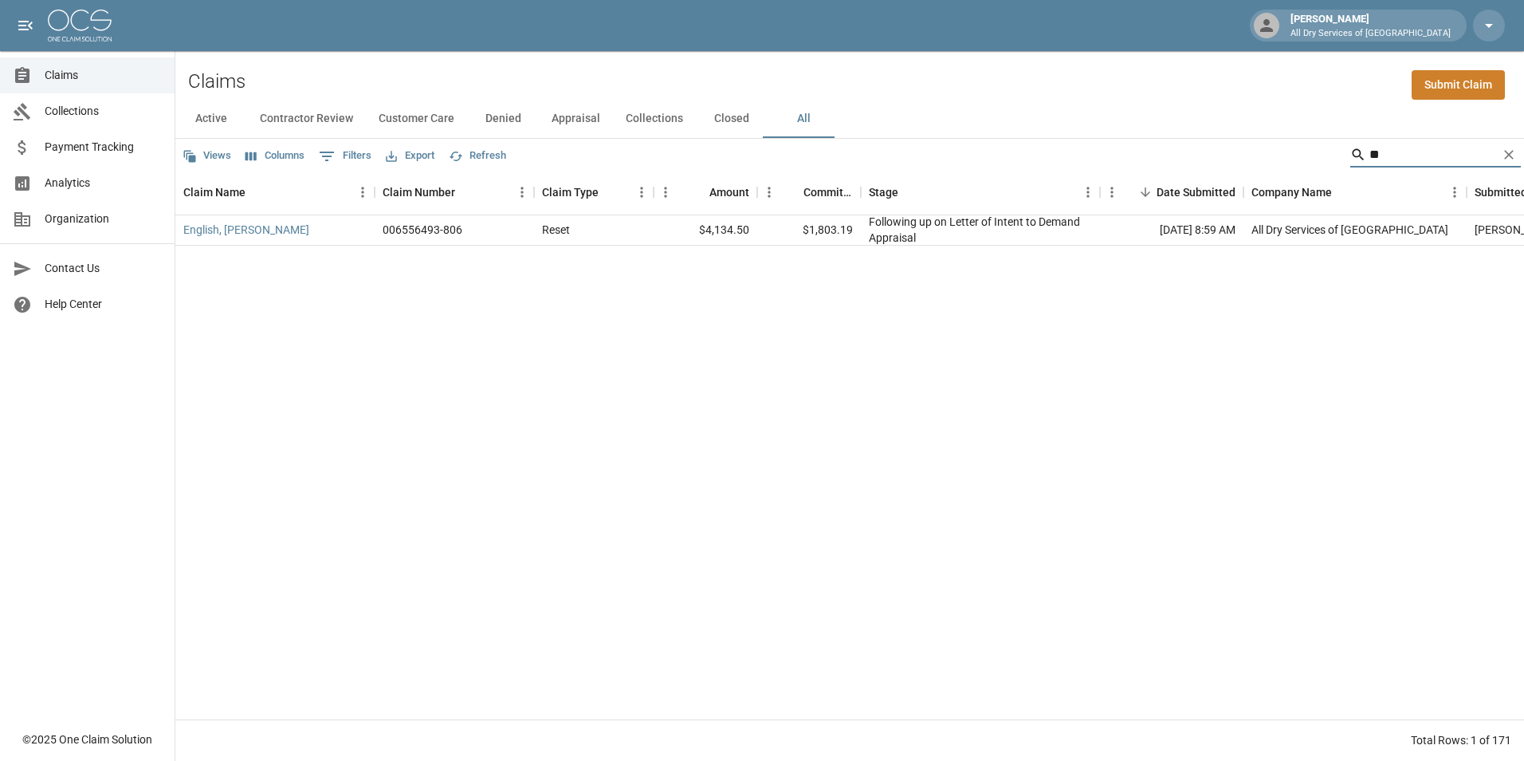 The width and height of the screenshot is (1524, 761). Describe the element at coordinates (1458, 85) in the screenshot. I see `a: Submit Claim` at that location.